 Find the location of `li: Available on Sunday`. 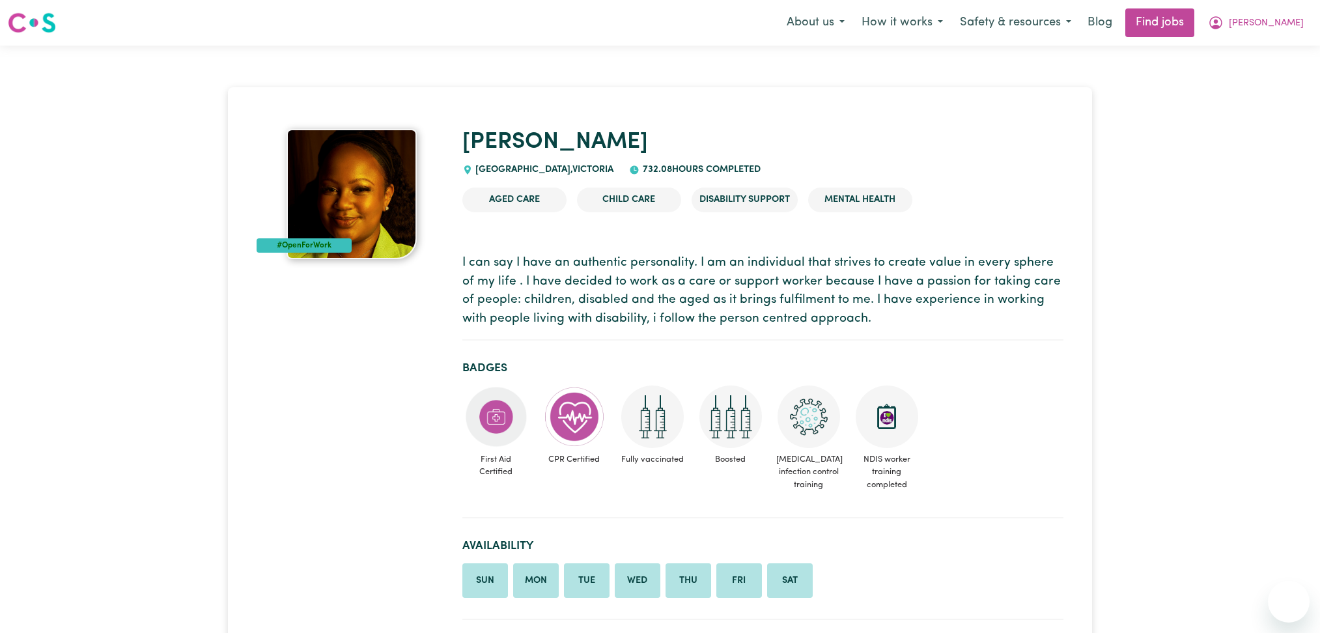

li: Available on Sunday is located at coordinates (485, 581).